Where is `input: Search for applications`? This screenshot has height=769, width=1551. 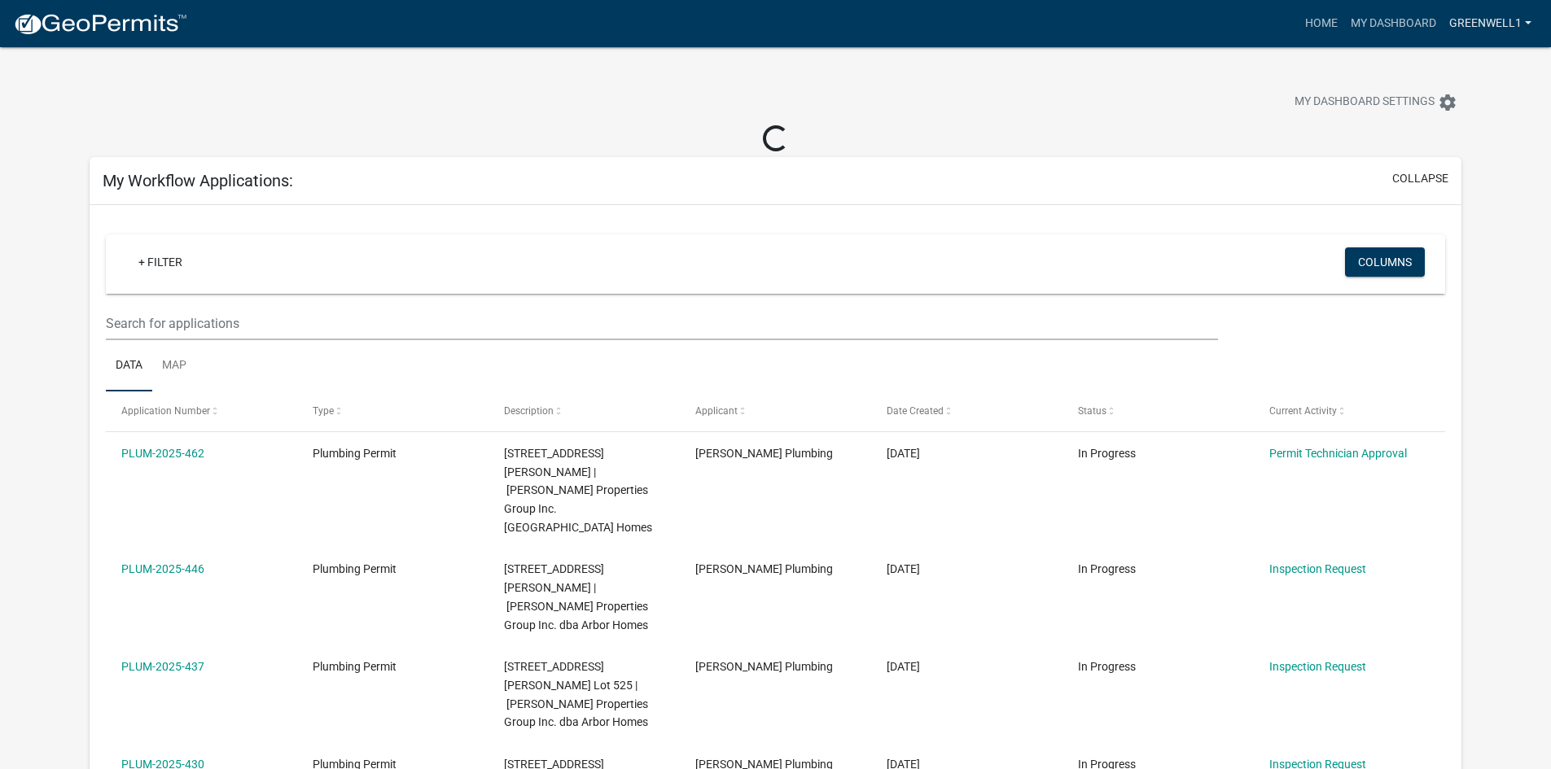
input: Search for applications is located at coordinates (661, 323).